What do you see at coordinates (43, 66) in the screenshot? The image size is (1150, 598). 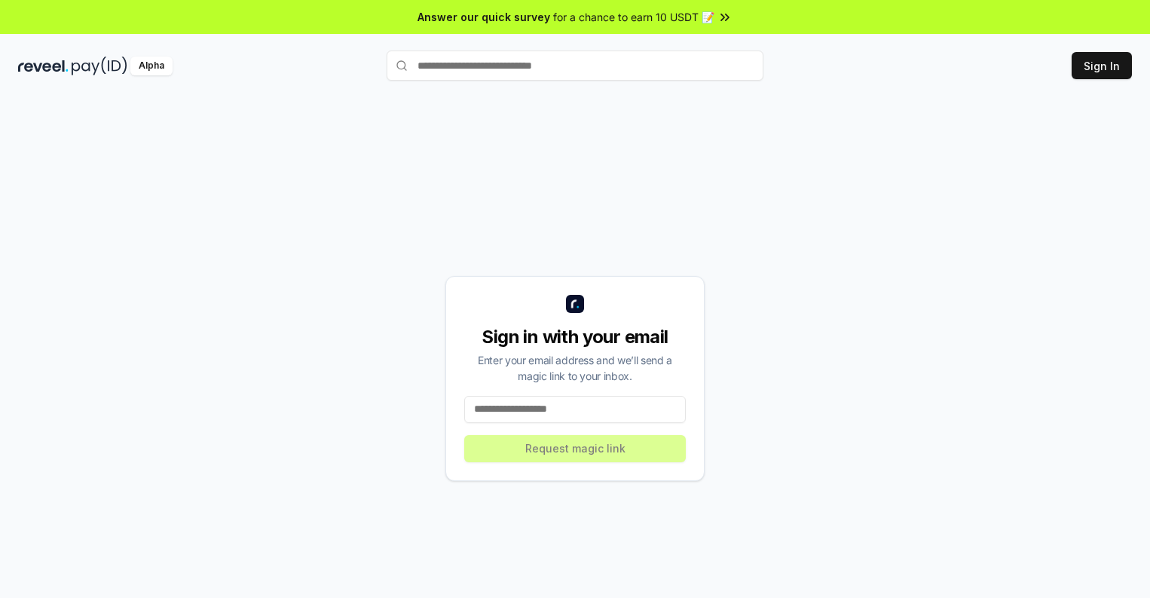 I see `img: reveel_dark` at bounding box center [43, 66].